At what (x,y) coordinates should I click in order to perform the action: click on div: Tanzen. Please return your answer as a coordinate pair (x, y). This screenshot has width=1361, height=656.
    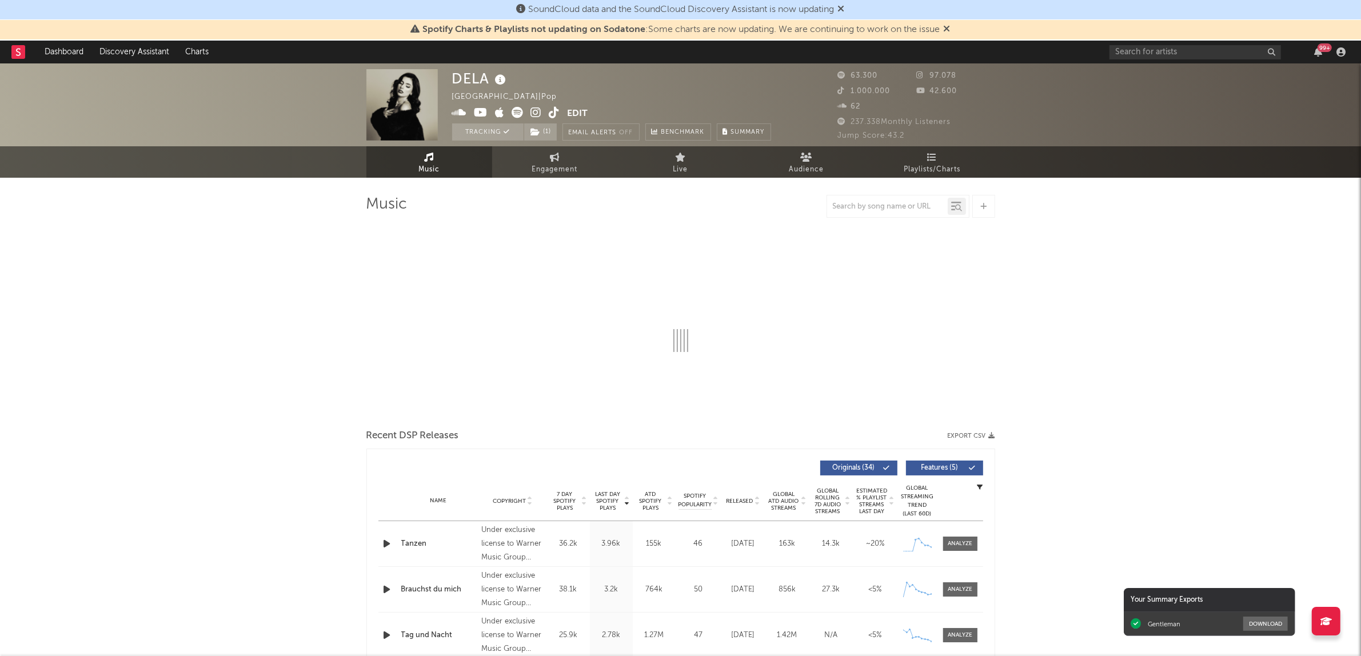
    Looking at the image, I should click on (439, 544).